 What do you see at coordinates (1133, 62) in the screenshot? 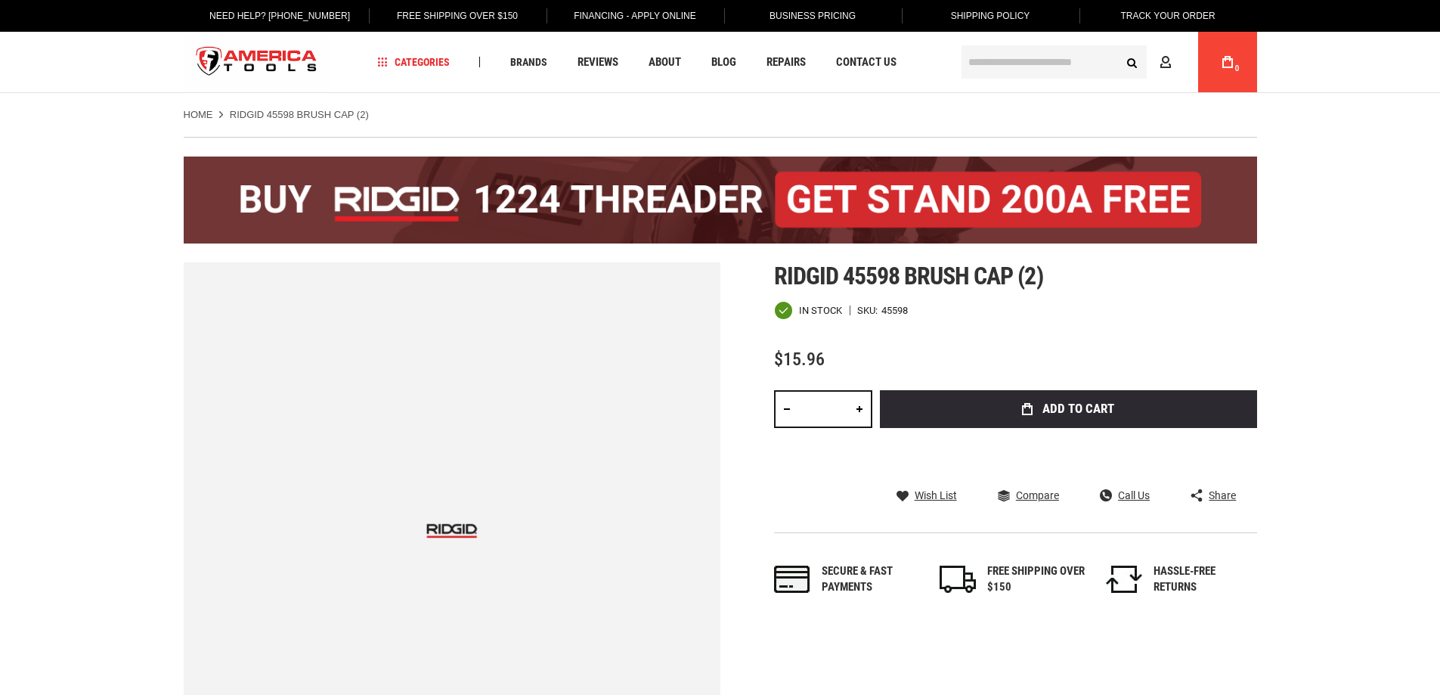
I see `button: Search` at bounding box center [1133, 62].